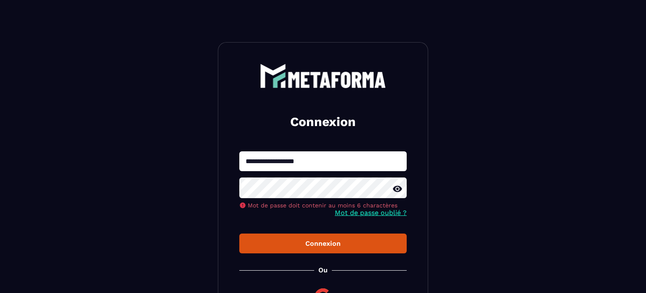 This screenshot has width=646, height=293. I want to click on button: Connexion, so click(323, 243).